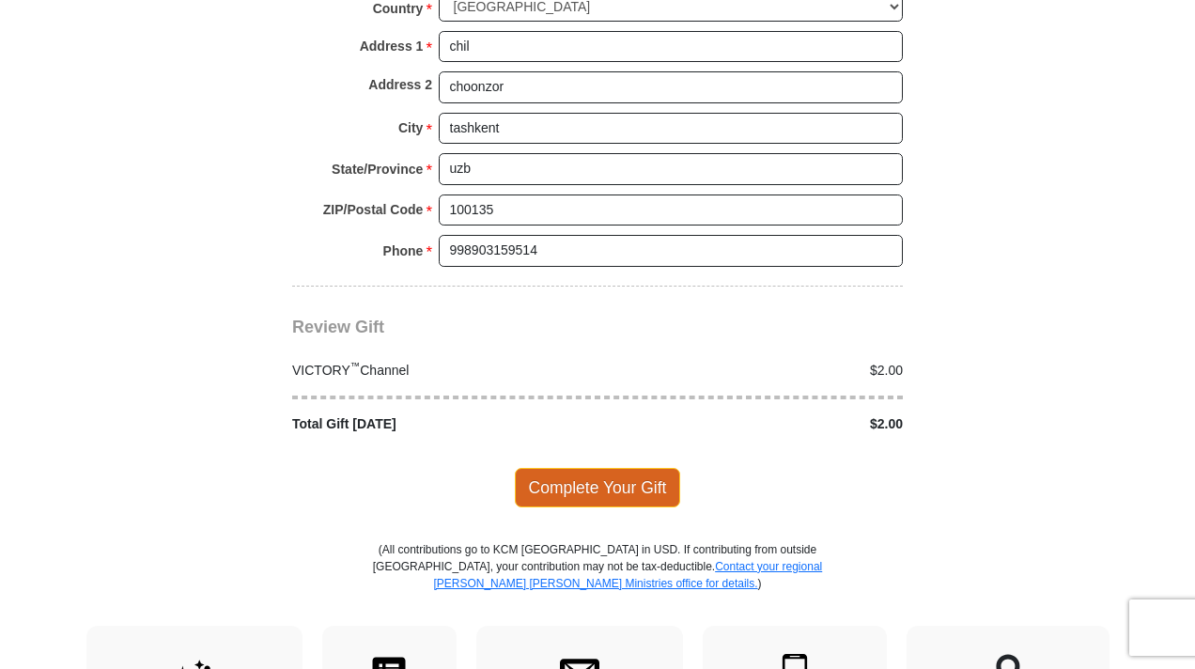  What do you see at coordinates (373, 209) in the screenshot?
I see `strong: ZIP/Postal Code` at bounding box center [373, 209].